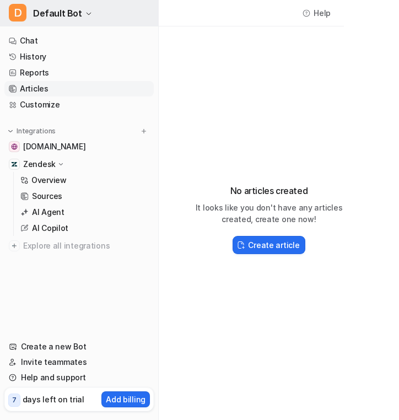 This screenshot has height=420, width=399. Describe the element at coordinates (14, 246) in the screenshot. I see `img: explore all integrations` at that location.